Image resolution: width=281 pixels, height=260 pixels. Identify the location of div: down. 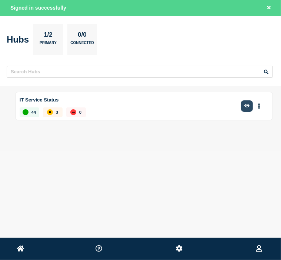
(73, 112).